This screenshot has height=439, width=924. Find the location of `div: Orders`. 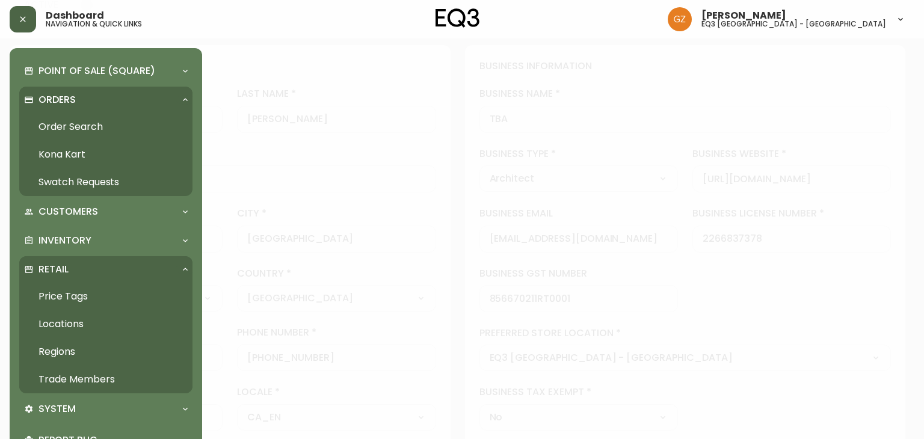

div: Orders is located at coordinates (106, 100).